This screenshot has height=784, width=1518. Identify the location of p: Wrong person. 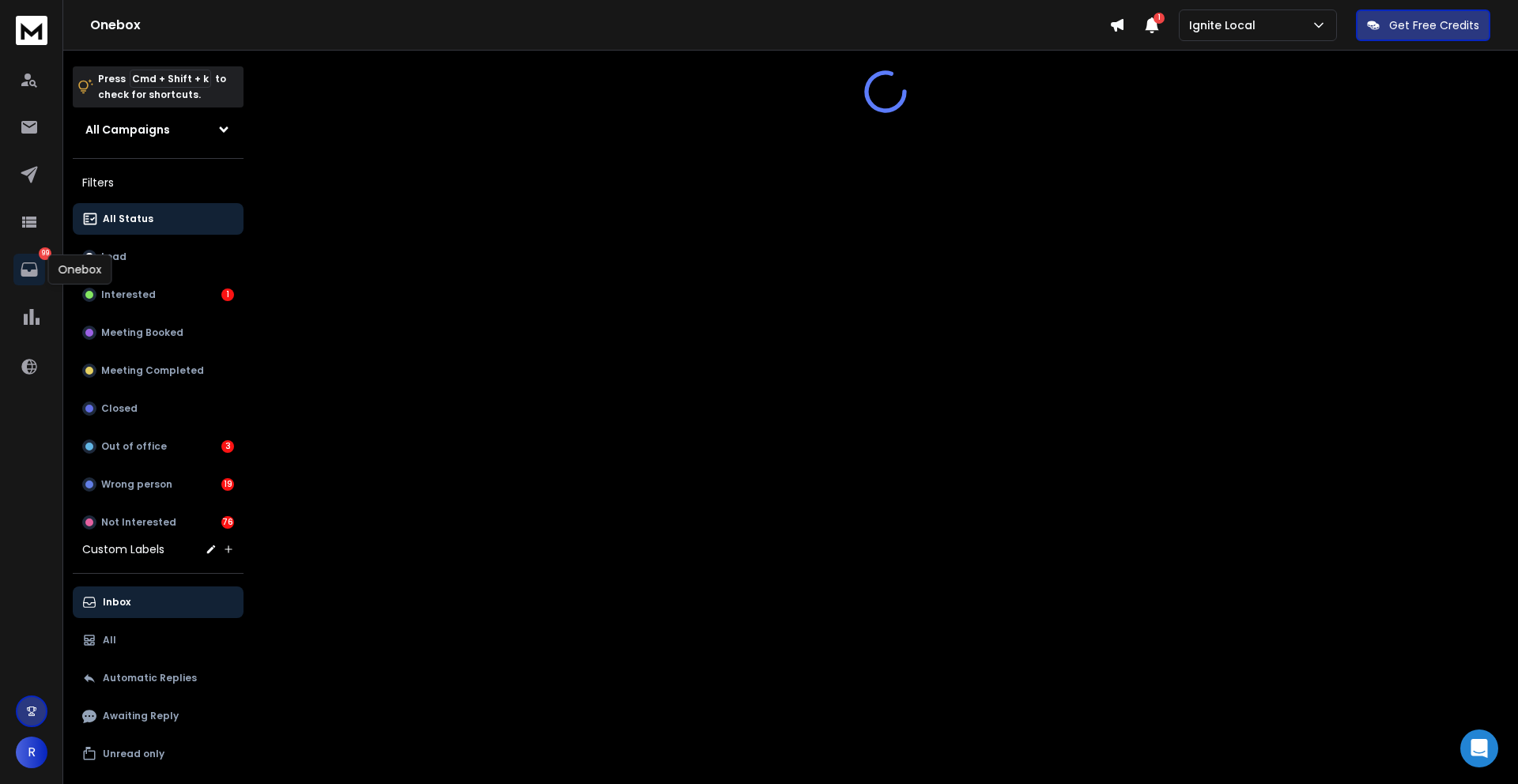
(136, 484).